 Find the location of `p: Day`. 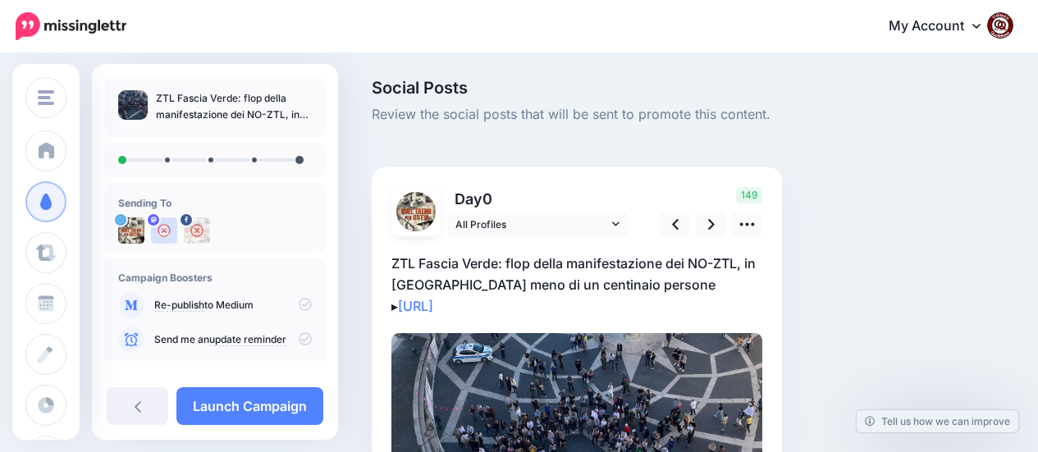

p: Day is located at coordinates (538, 198).